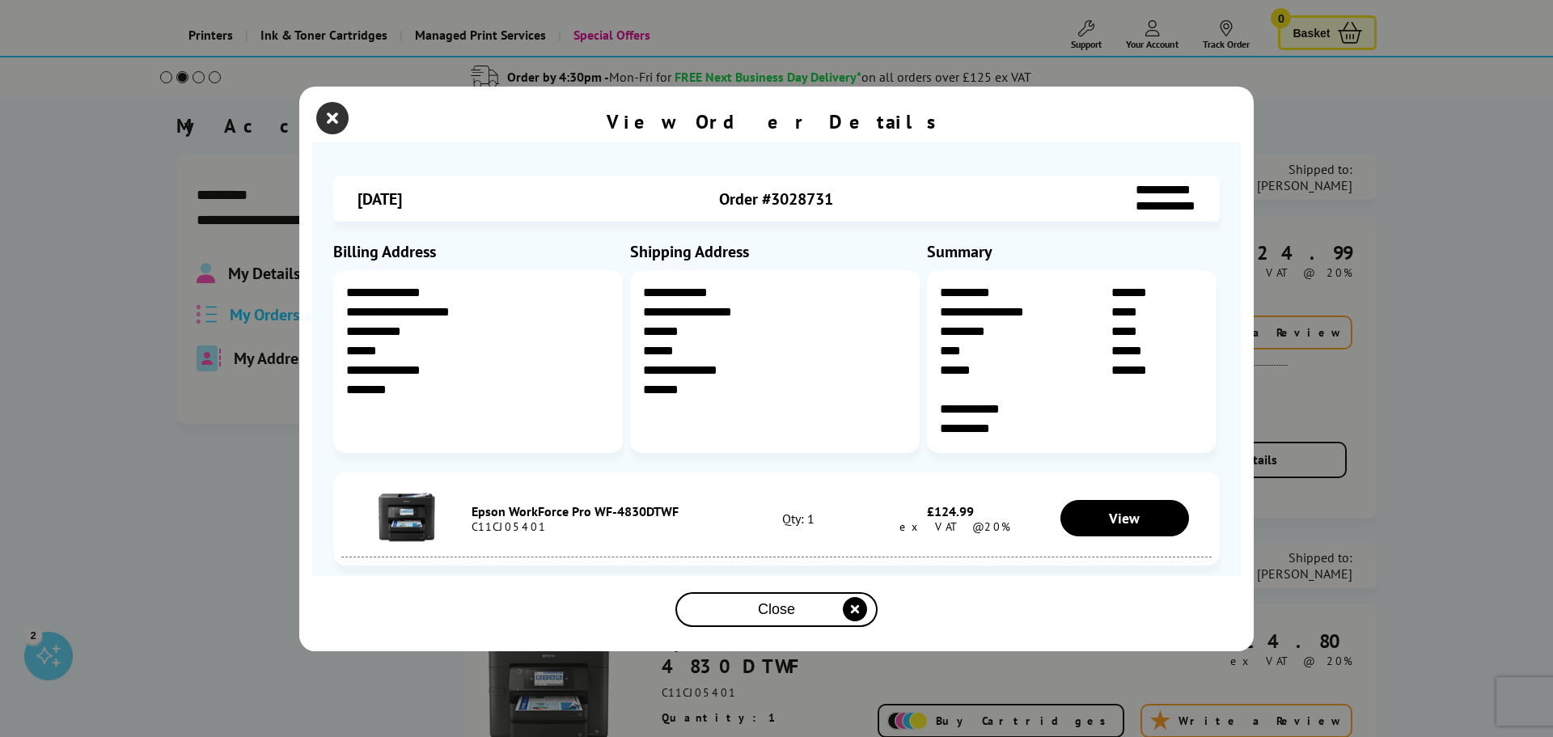 The width and height of the screenshot is (1553, 737). Describe the element at coordinates (1074, 252) in the screenshot. I see `div: Summary` at that location.